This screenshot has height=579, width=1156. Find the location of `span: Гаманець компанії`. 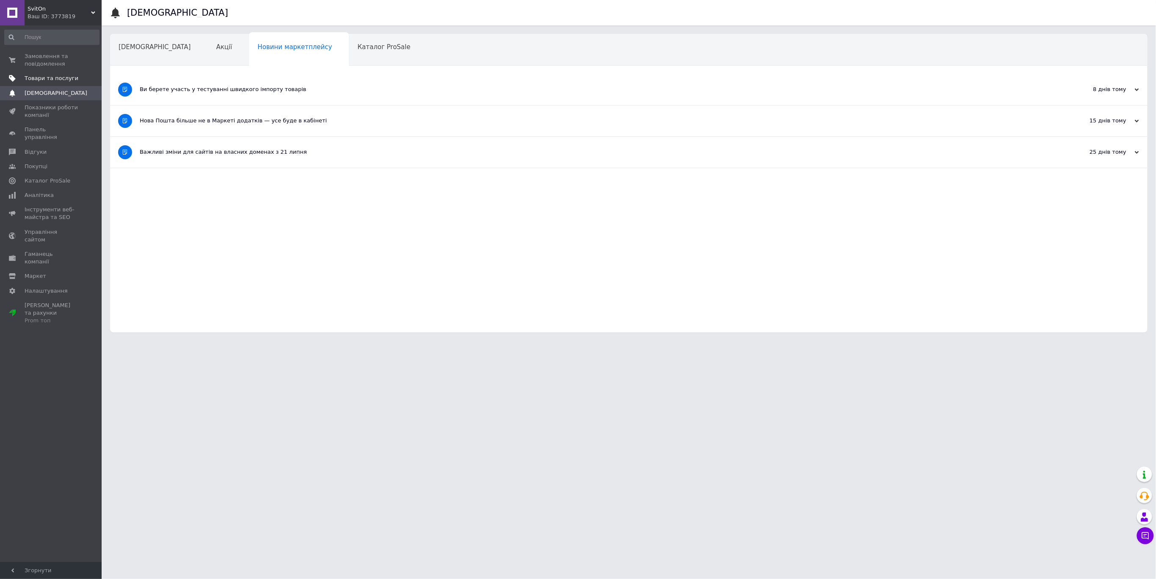

span: Гаманець компанії is located at coordinates (51, 258).